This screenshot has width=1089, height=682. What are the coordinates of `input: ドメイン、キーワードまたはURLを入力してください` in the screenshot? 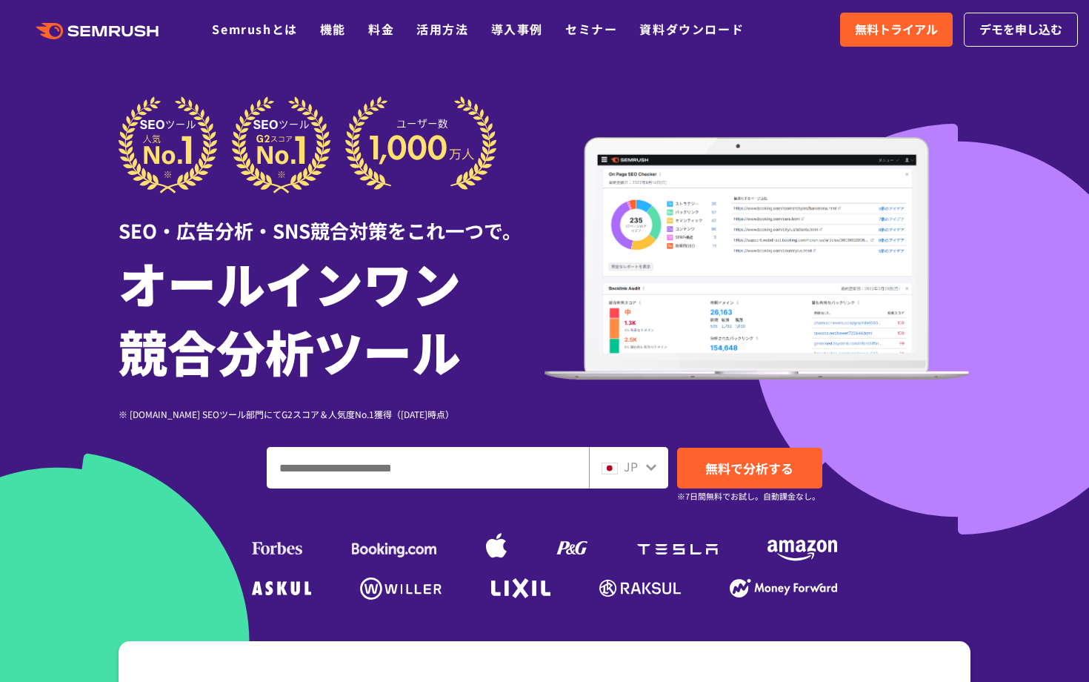 It's located at (428, 468).